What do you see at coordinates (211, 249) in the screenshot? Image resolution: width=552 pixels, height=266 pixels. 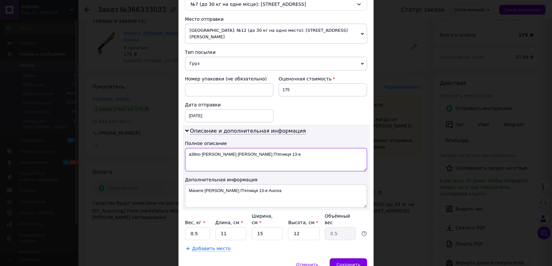 I see `span: Добавить место` at bounding box center [211, 249].